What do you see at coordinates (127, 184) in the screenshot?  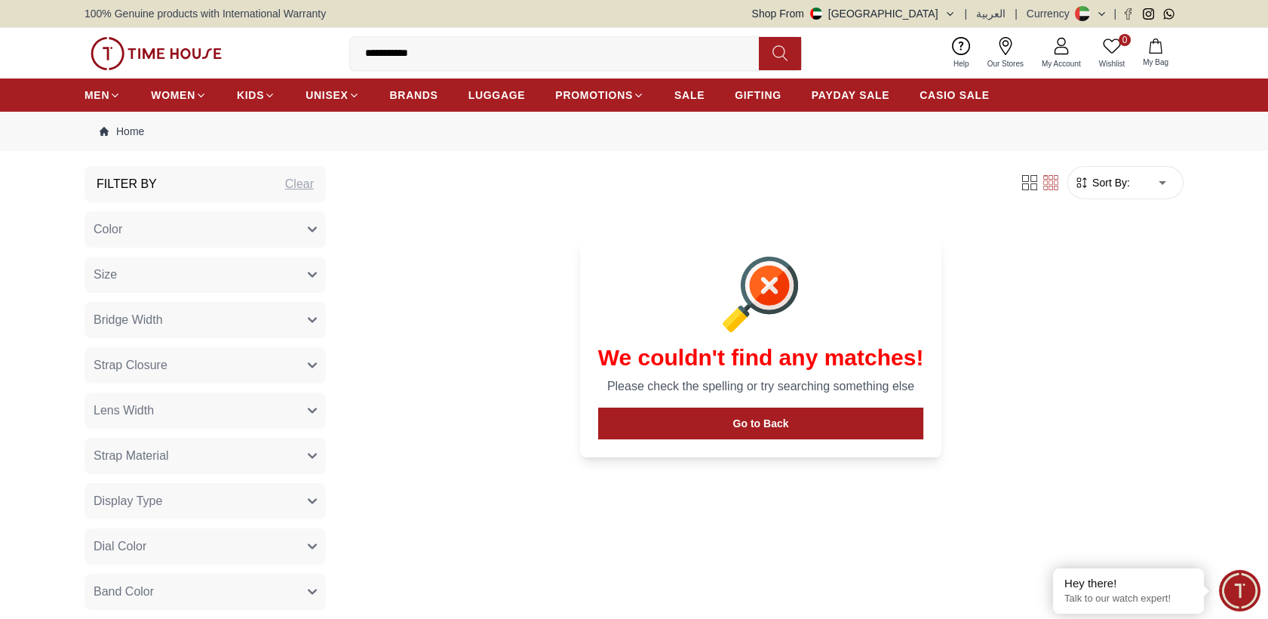 I see `h3: Filter By` at bounding box center [127, 184].